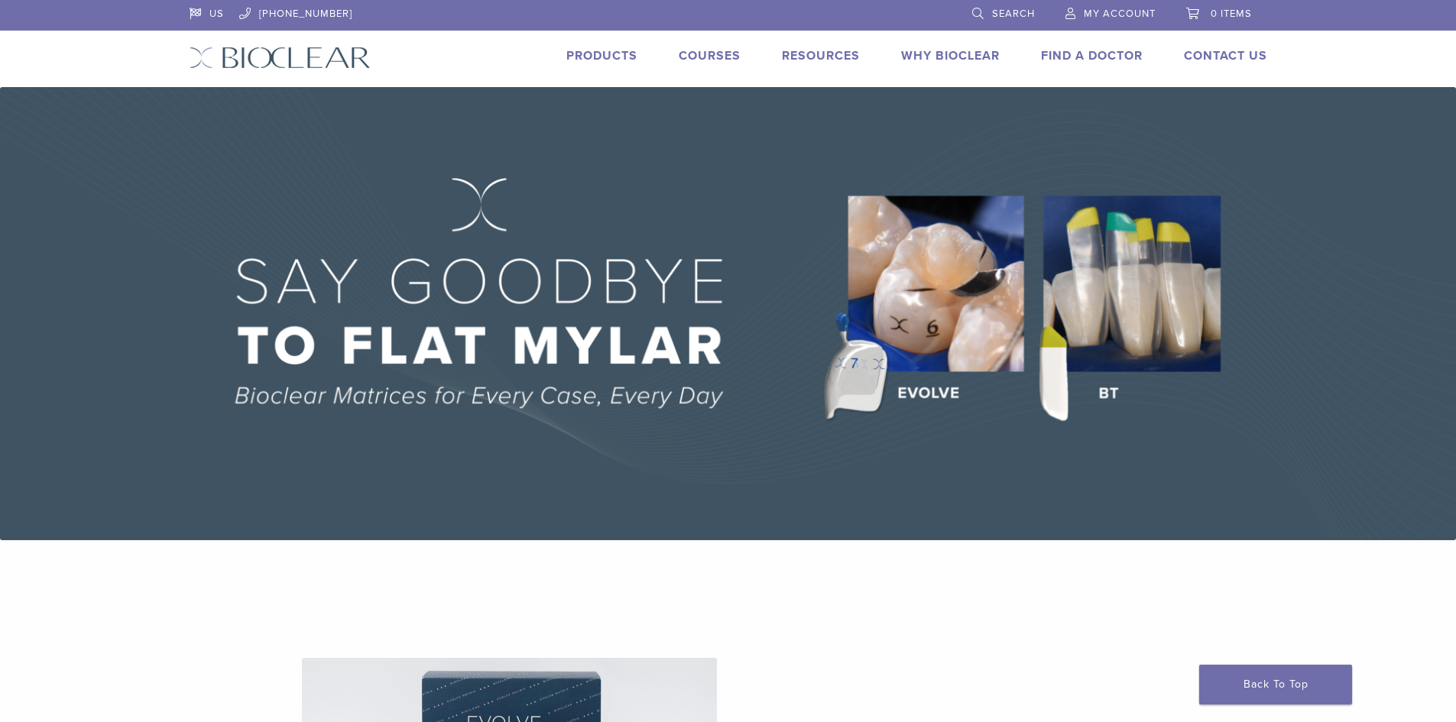 The image size is (1456, 722). Describe the element at coordinates (709, 56) in the screenshot. I see `a: Courses` at that location.